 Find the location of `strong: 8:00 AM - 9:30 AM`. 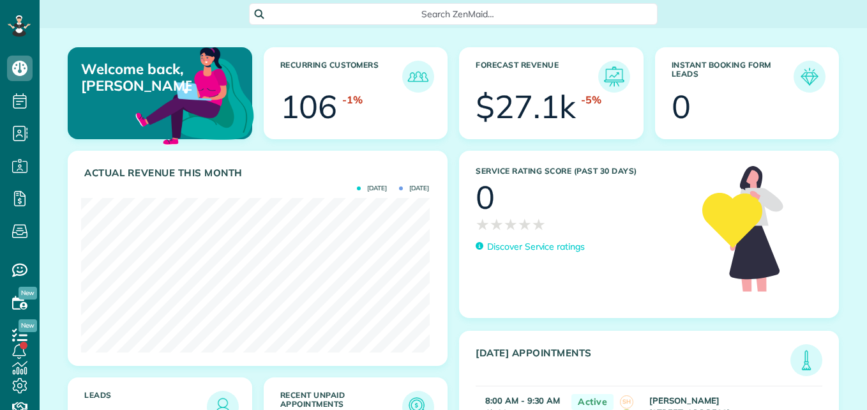

strong: 8:00 AM - 9:30 AM is located at coordinates (522, 400).